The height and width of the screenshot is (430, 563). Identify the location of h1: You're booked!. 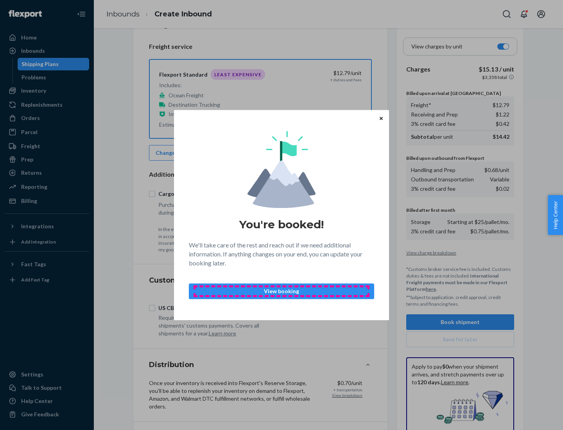
(282, 225).